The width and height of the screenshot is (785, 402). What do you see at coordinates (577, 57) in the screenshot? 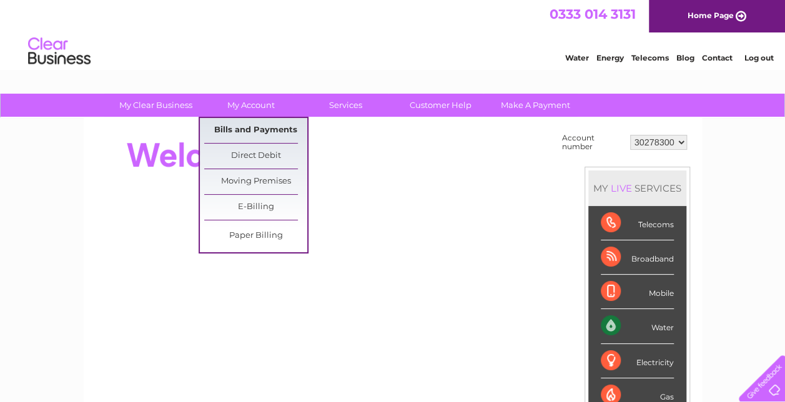
I see `a: Water` at bounding box center [577, 57].